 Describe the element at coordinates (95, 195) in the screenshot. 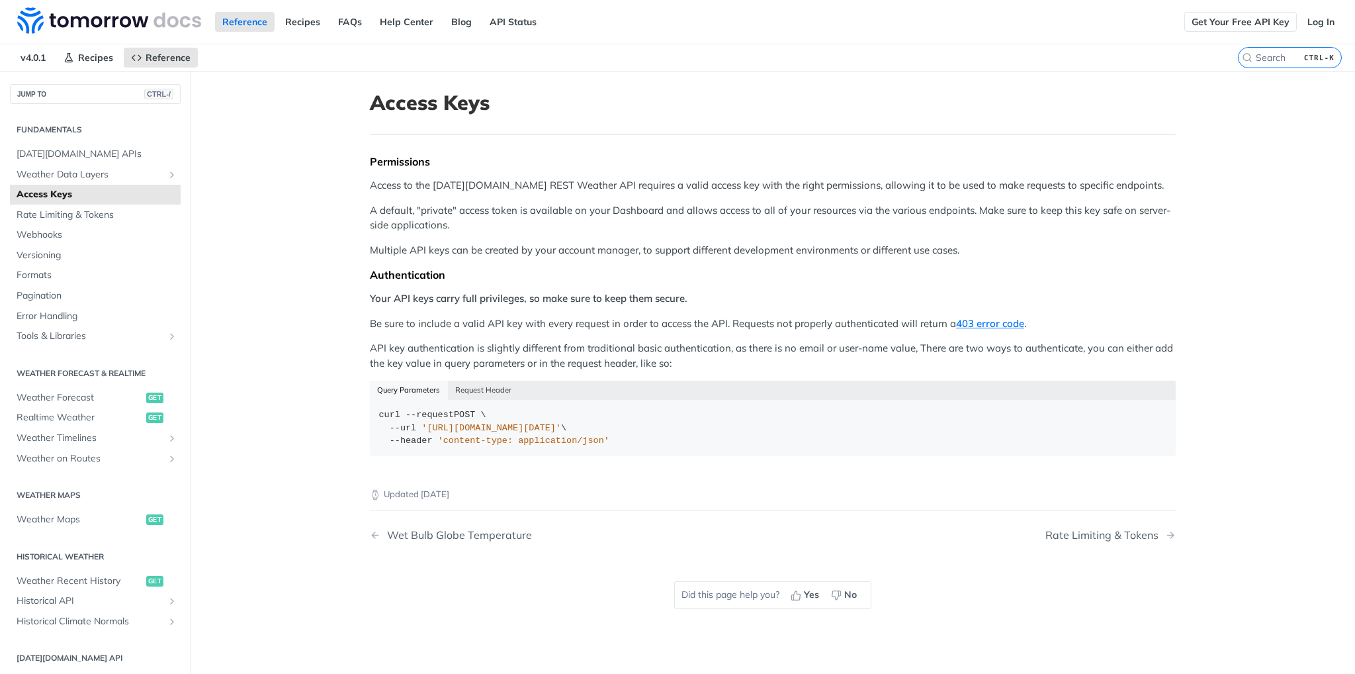

I see `a: Access Keys` at that location.